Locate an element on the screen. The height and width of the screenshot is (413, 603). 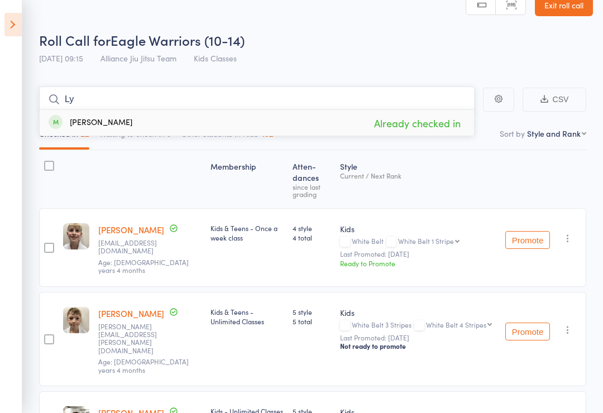
span: Alliance Jiu Jitsu Team is located at coordinates (138, 58).